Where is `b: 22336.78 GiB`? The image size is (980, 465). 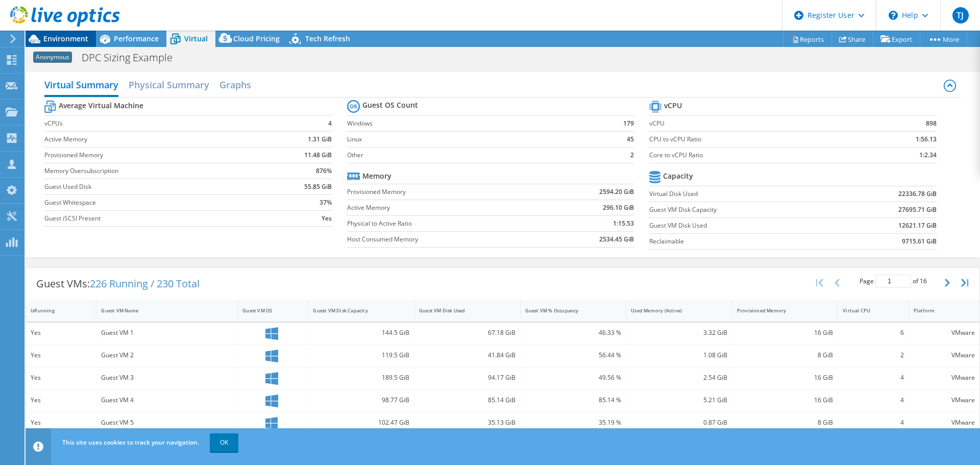
b: 22336.78 GiB is located at coordinates (917, 194).